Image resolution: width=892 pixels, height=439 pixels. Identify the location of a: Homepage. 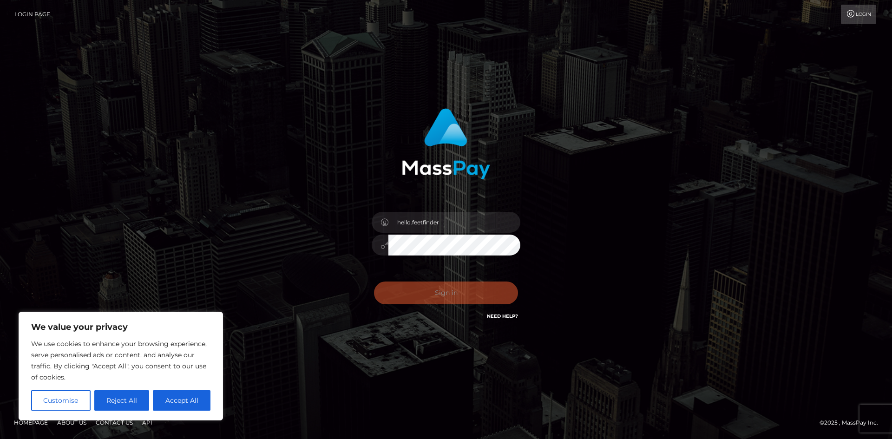
(31, 422).